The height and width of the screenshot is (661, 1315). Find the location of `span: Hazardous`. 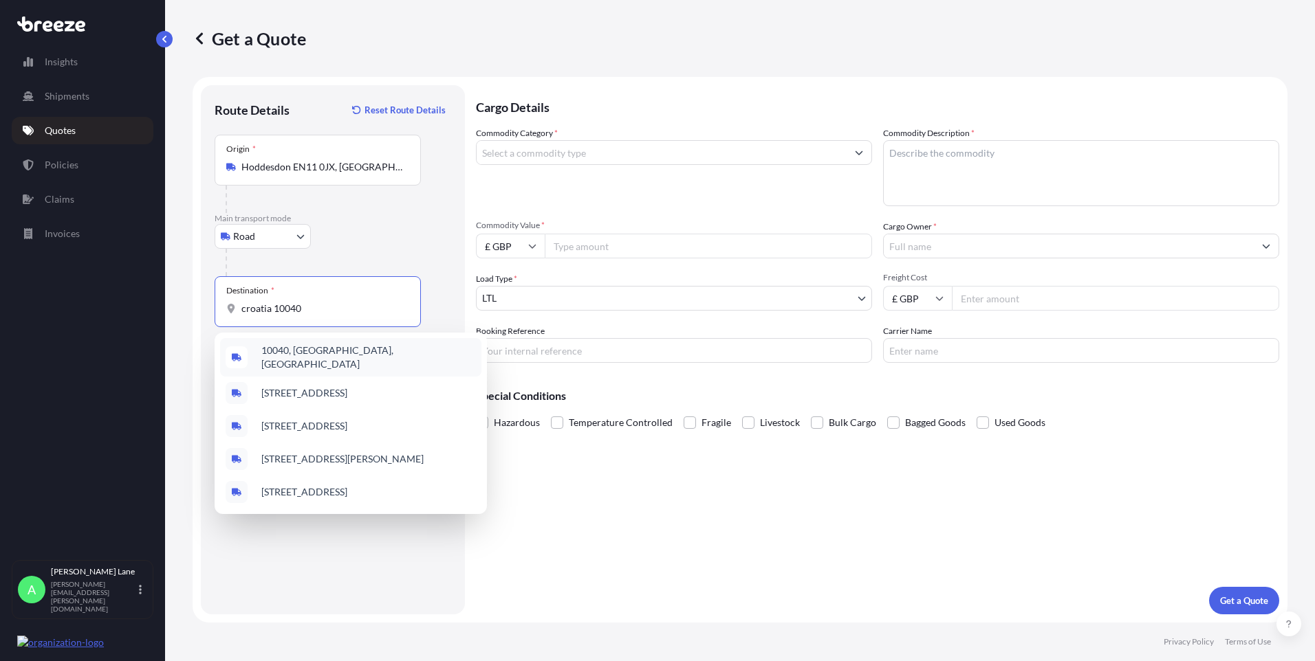

span: Hazardous is located at coordinates (516, 423).